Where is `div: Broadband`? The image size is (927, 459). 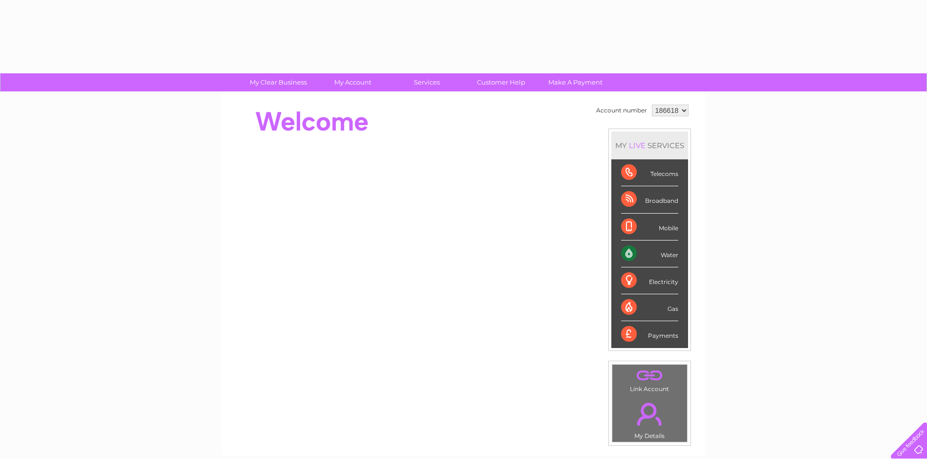
div: Broadband is located at coordinates (649, 199).